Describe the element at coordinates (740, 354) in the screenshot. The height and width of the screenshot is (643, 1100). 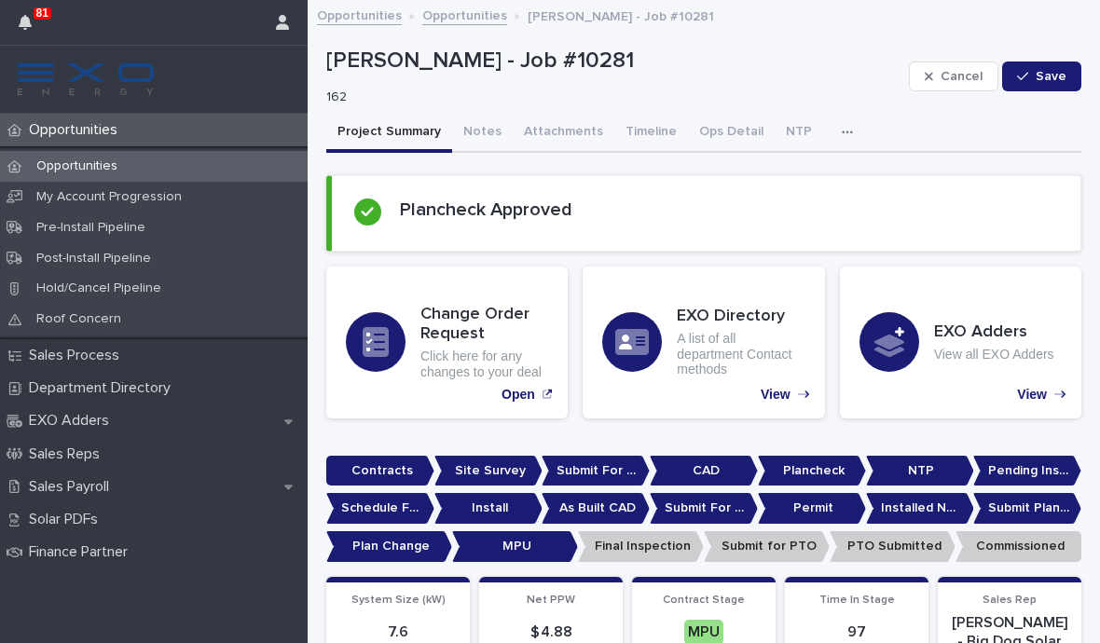
I see `p: A list of all department Contact methods` at that location.